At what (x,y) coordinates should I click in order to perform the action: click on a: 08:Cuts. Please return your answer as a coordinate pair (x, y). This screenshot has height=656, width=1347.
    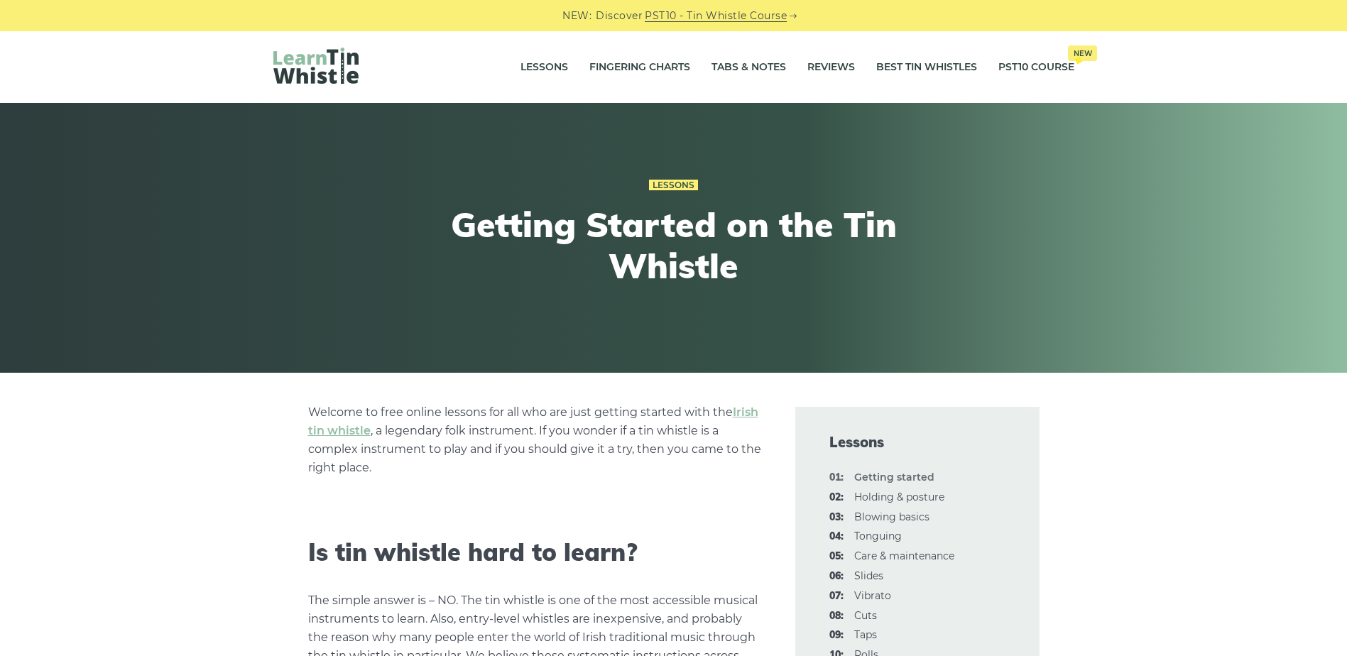
    Looking at the image, I should click on (866, 616).